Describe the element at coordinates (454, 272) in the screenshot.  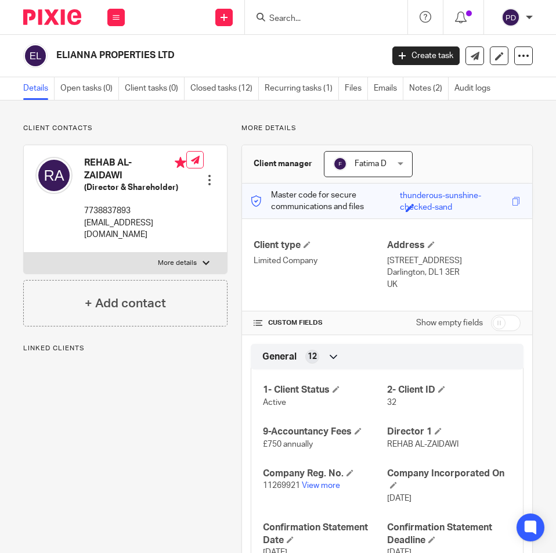
I see `p: Darlington, DL1 3ER` at that location.